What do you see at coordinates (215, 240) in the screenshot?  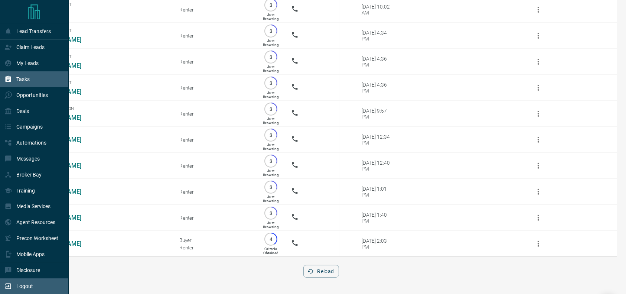 I see `div: Buyer` at bounding box center [215, 240].